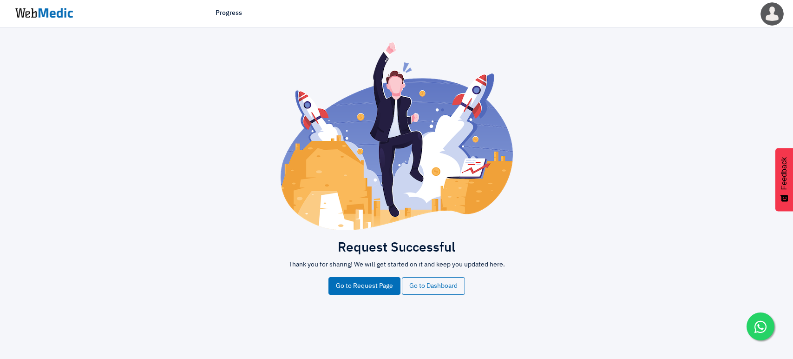  What do you see at coordinates (364, 286) in the screenshot?
I see `a: Go to Request Page` at bounding box center [364, 286].